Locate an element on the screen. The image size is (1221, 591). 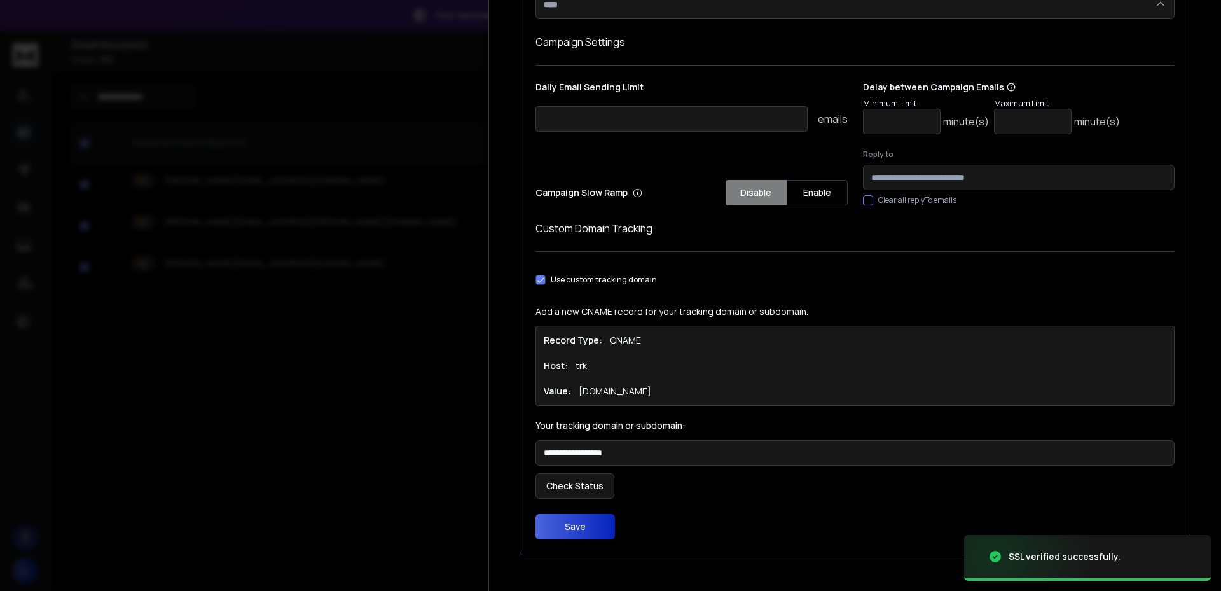
h1: Value: is located at coordinates (557, 391).